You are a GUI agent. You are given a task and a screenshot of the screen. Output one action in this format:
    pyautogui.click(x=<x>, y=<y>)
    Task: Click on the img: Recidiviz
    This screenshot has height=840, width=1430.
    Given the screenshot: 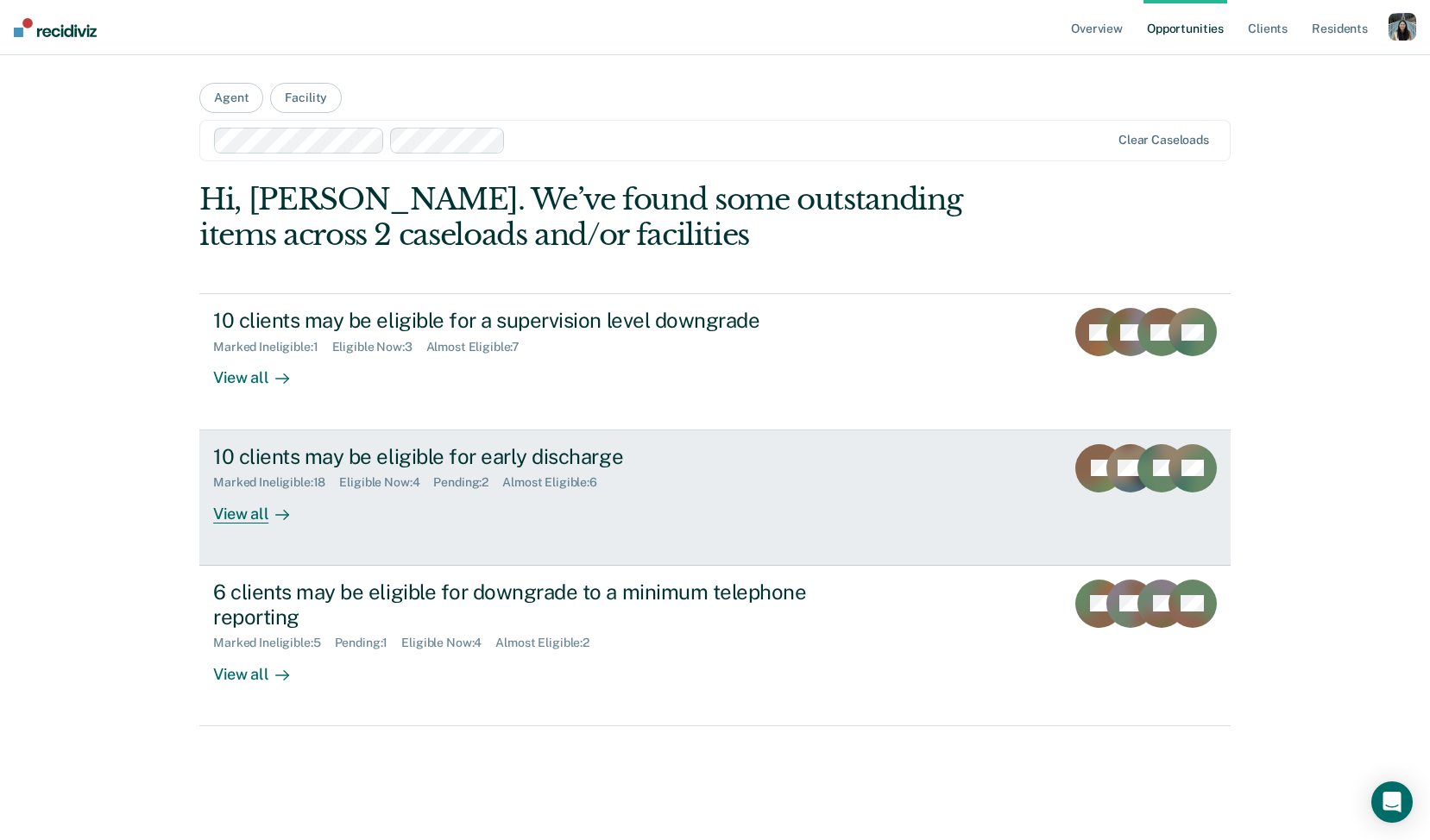 What is the action you would take?
    pyautogui.click(x=56, y=28)
    